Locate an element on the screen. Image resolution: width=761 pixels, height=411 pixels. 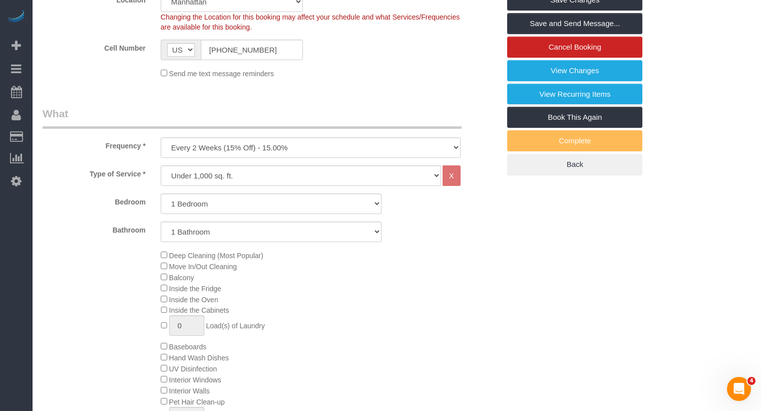
span: Pet Hair Clean-up is located at coordinates (197, 402).